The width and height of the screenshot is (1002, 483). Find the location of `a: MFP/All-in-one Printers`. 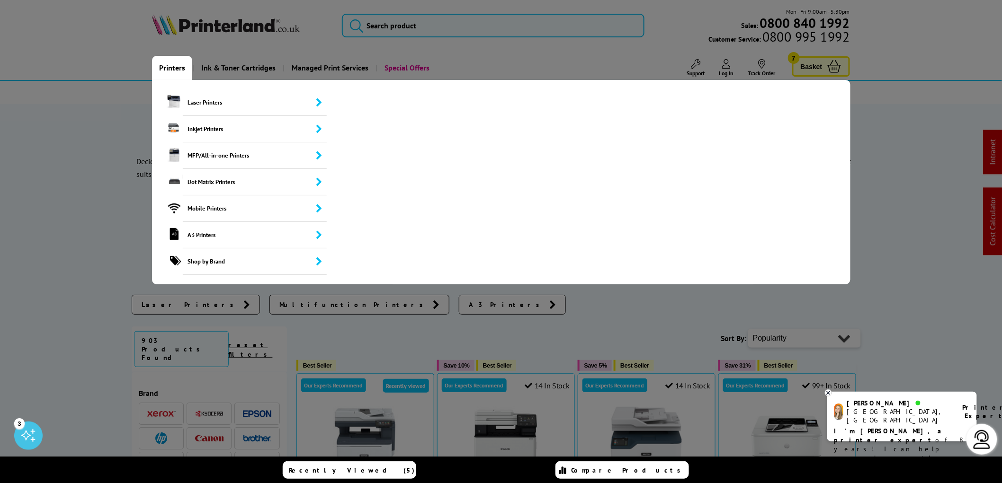

a: MFP/All-in-one Printers is located at coordinates (239, 156).